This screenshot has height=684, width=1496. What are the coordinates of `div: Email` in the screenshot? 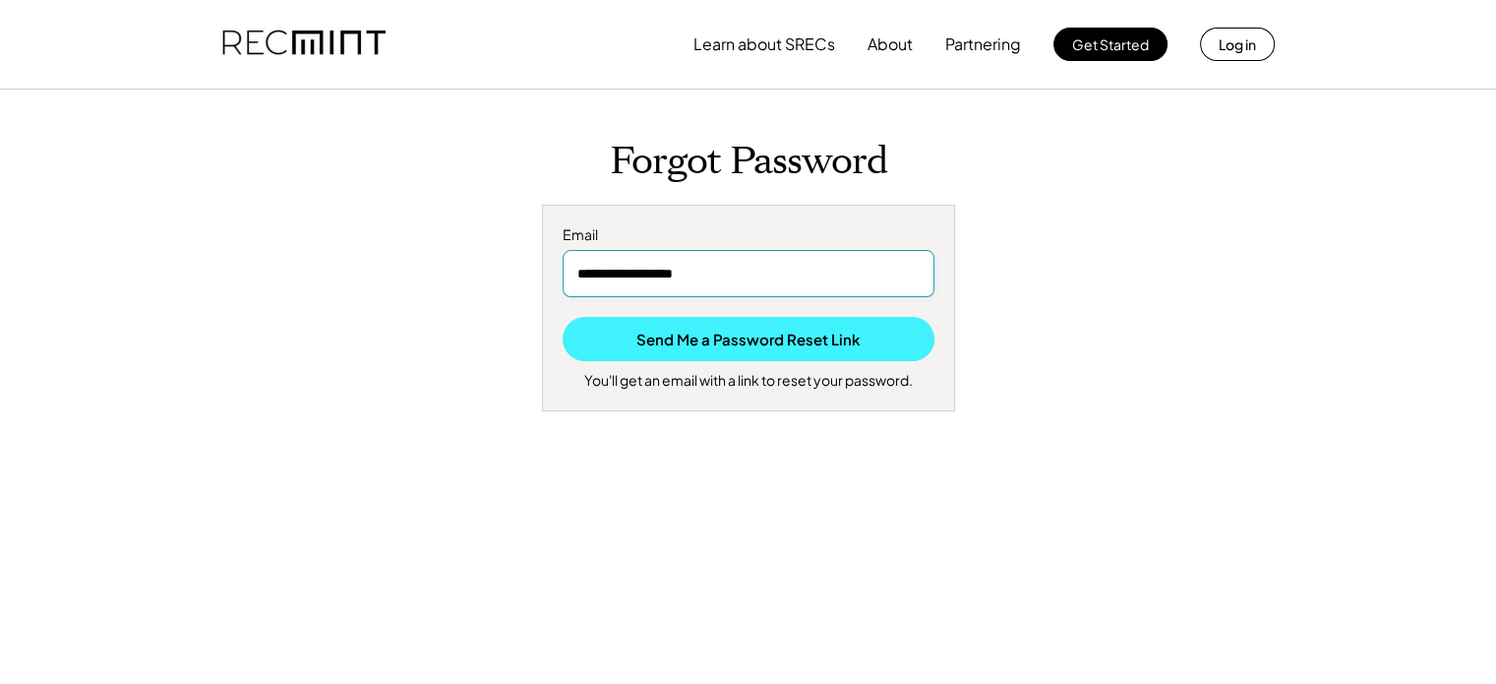 It's located at (749, 235).